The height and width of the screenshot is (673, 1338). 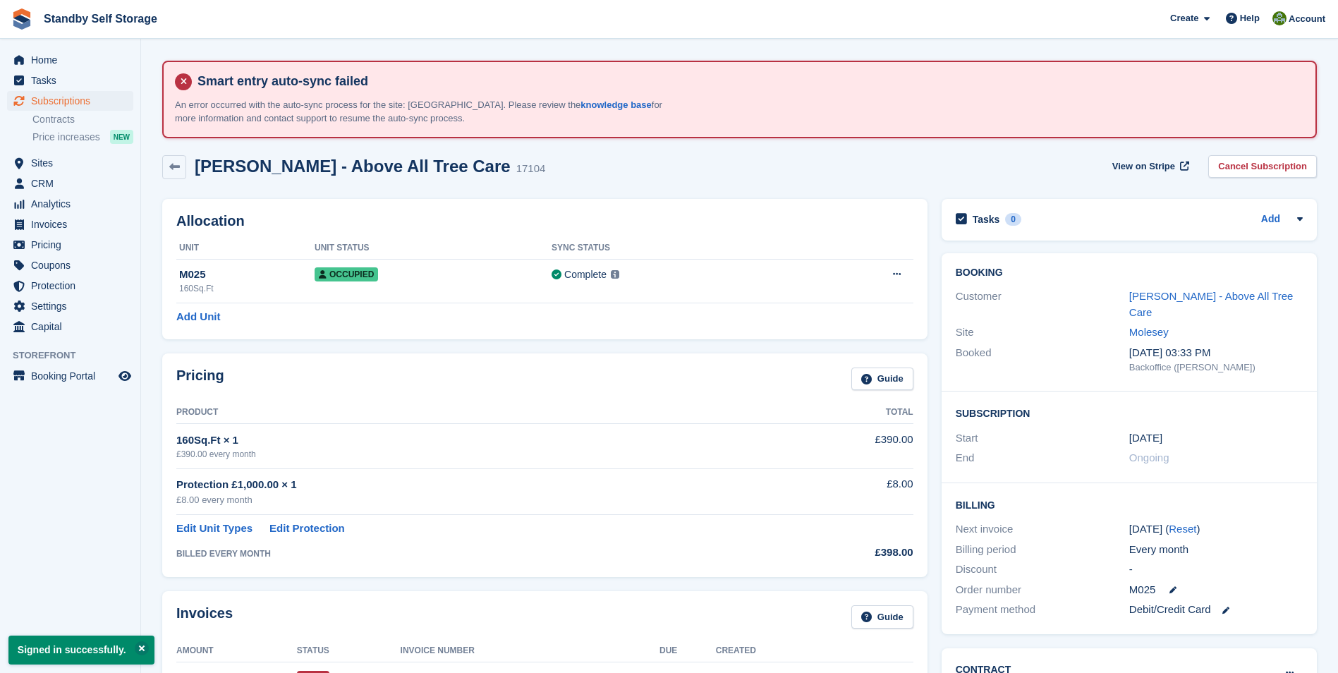 What do you see at coordinates (1129, 504) in the screenshot?
I see `h2: Billing` at bounding box center [1129, 504].